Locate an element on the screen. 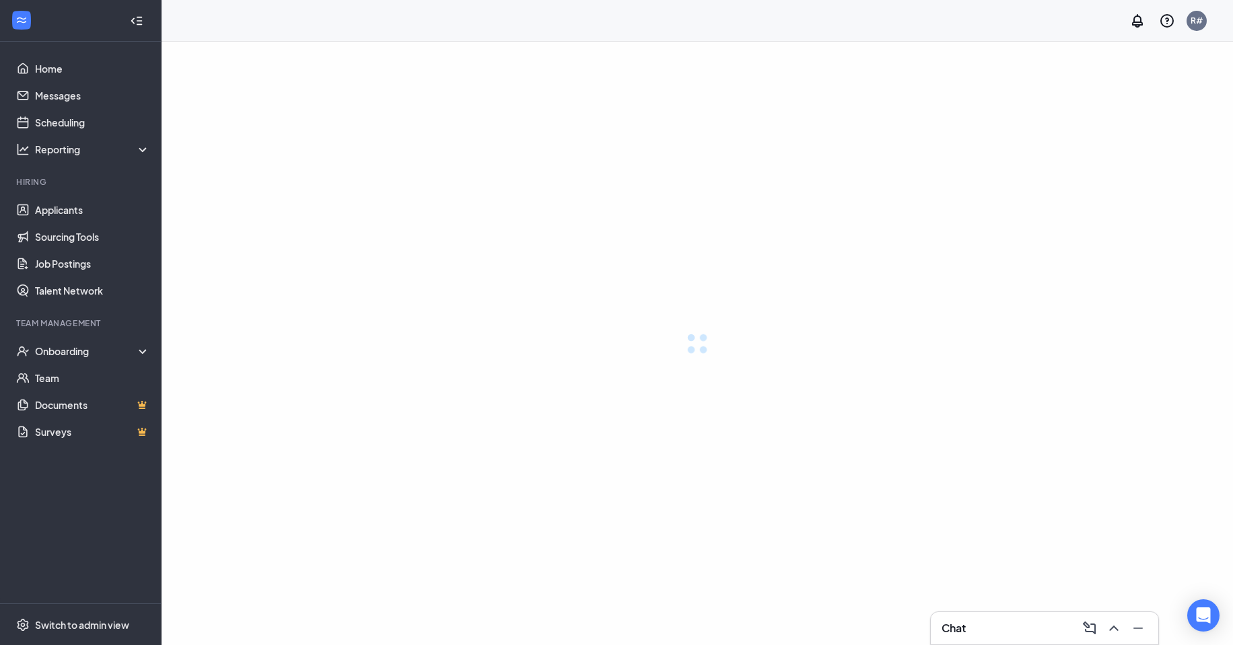  a: SurveysCrown is located at coordinates (92, 432).